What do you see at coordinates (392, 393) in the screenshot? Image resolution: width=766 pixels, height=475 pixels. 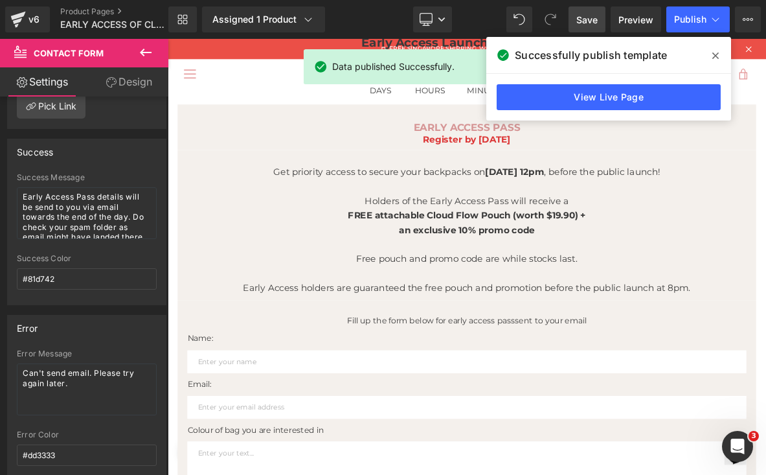 I see `p: Name:` at bounding box center [392, 393].